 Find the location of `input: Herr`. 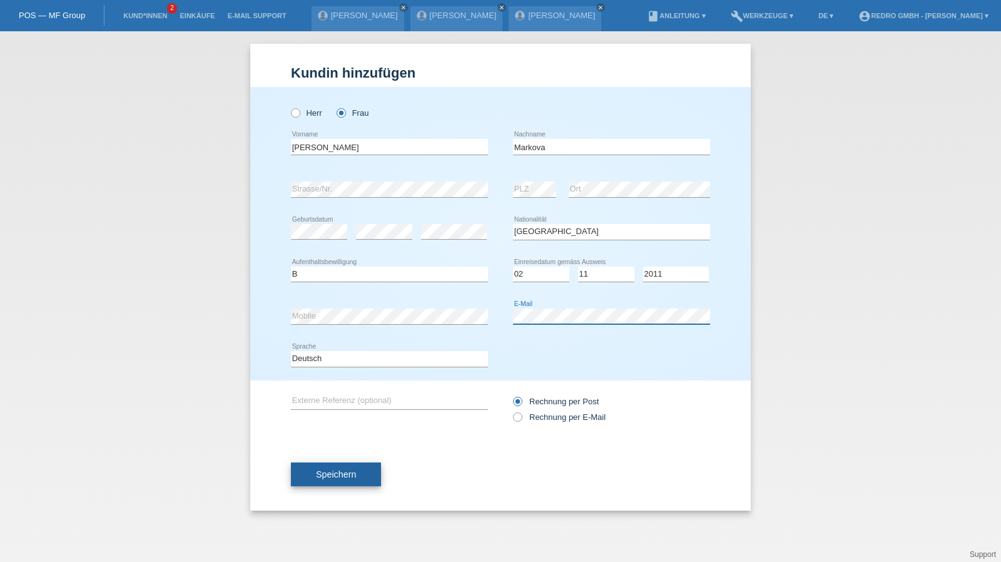

input: Herr is located at coordinates (295, 112).